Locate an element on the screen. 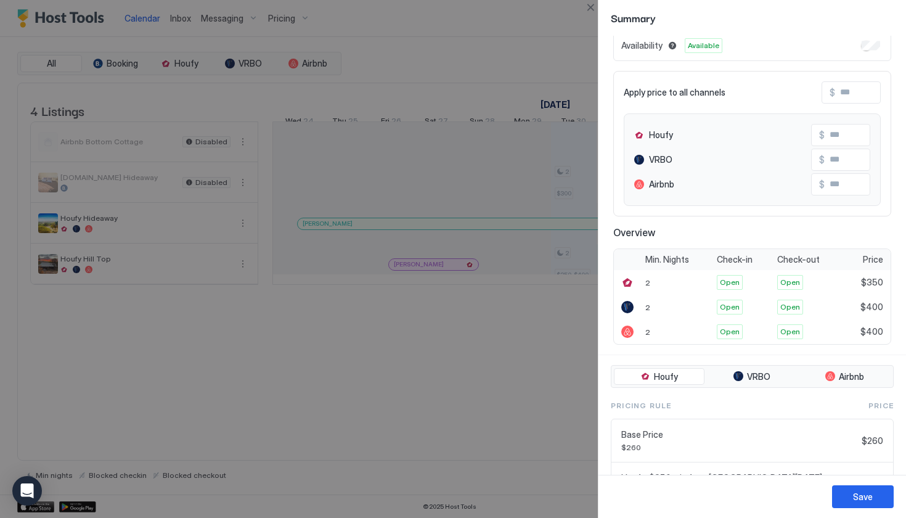  span: Base Price is located at coordinates (739, 434).